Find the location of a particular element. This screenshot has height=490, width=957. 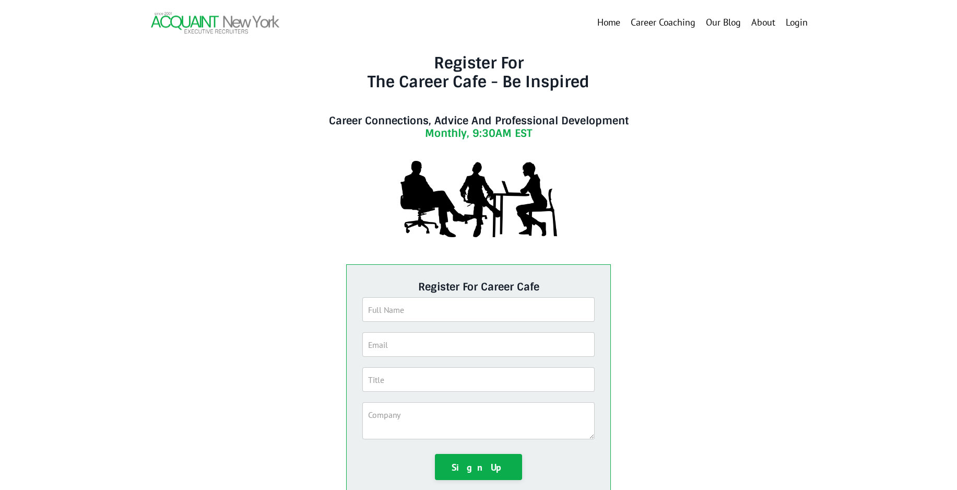

h5: Register For Career Cafe is located at coordinates (479, 287).